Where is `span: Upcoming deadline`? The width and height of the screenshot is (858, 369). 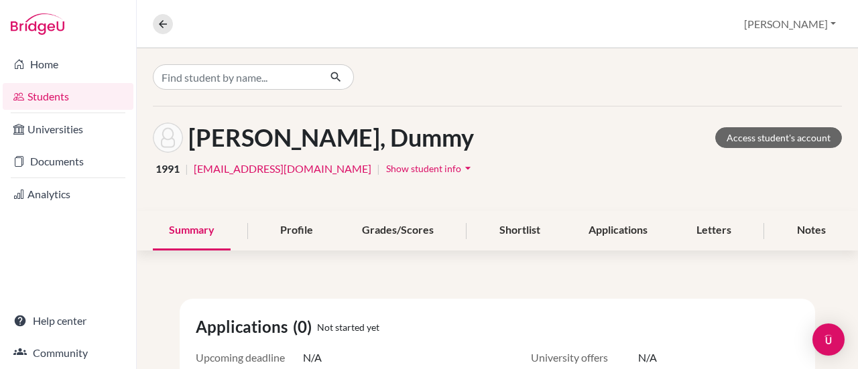
span: Upcoming deadline is located at coordinates (249, 358).